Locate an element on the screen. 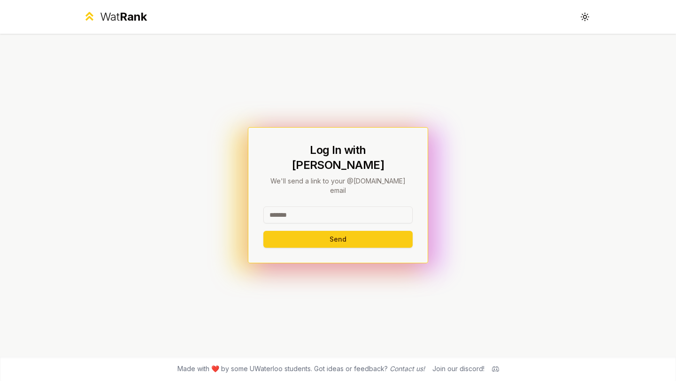 This screenshot has height=381, width=676. button: Send is located at coordinates (338, 239).